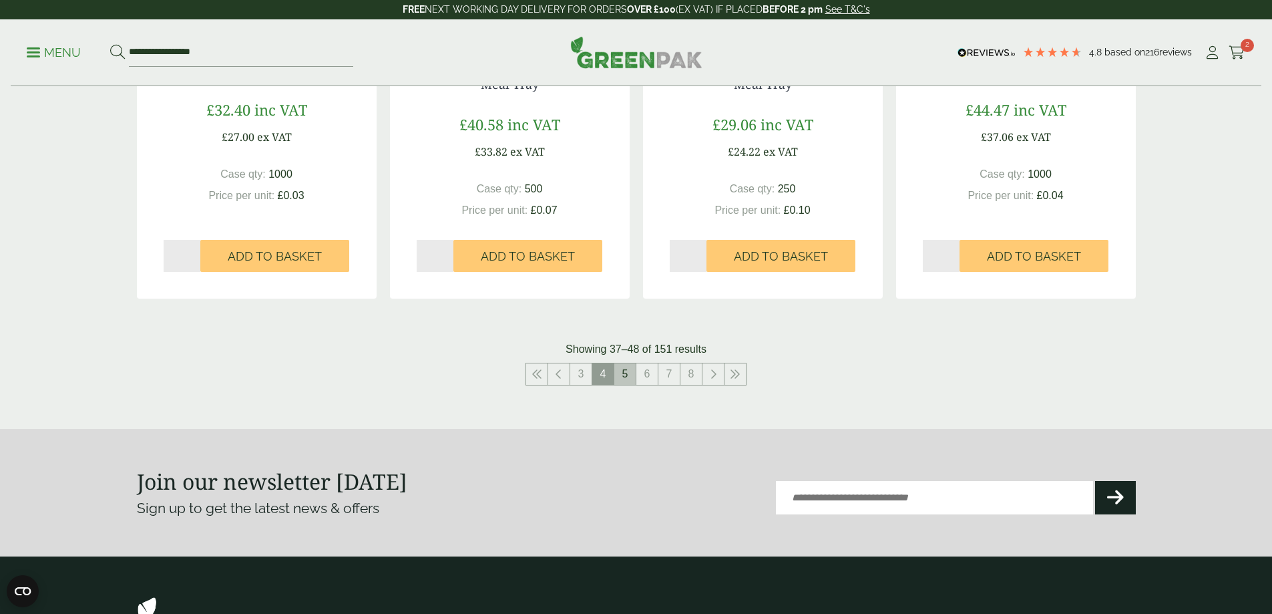 This screenshot has width=1272, height=614. Describe the element at coordinates (847, 9) in the screenshot. I see `a: See T&C's` at that location.